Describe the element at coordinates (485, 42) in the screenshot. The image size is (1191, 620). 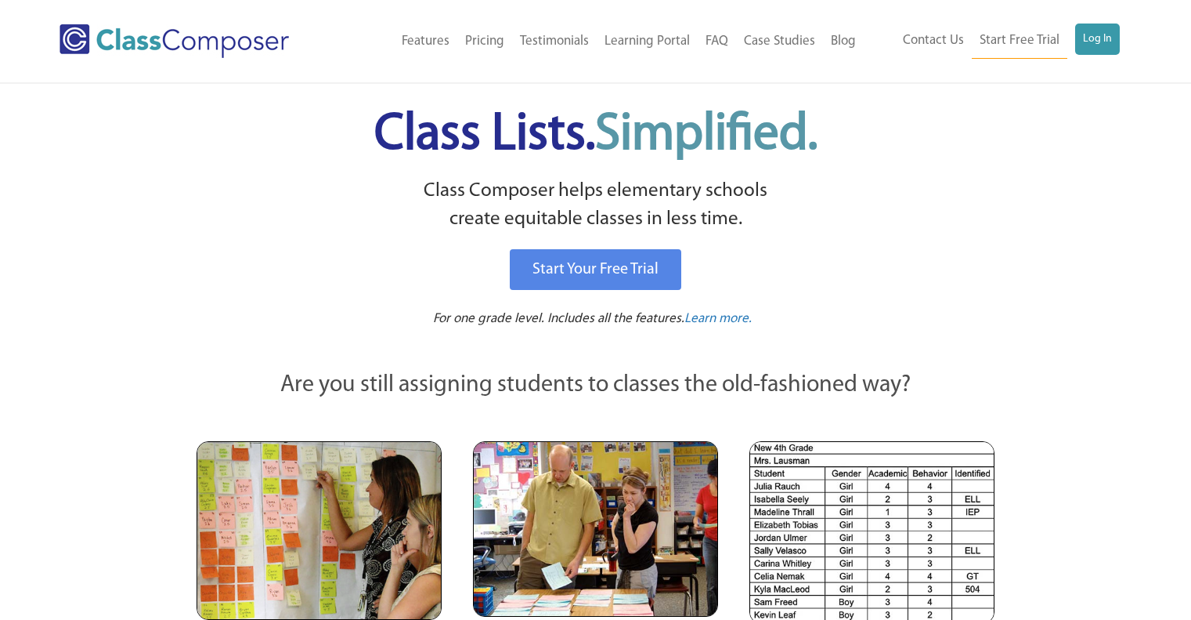
I see `a: Pricing` at that location.